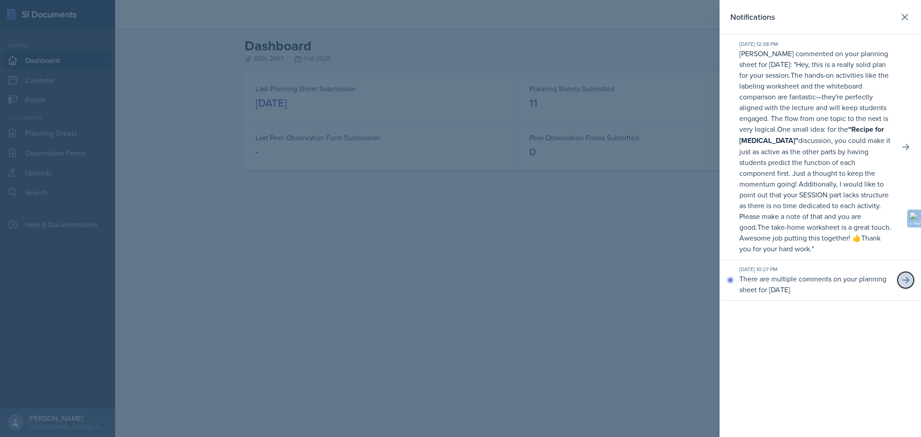  What do you see at coordinates (815, 178) in the screenshot?
I see `p: One small idea: for the discussion, you could make it just as active as the other parts by having...` at bounding box center [815, 178].